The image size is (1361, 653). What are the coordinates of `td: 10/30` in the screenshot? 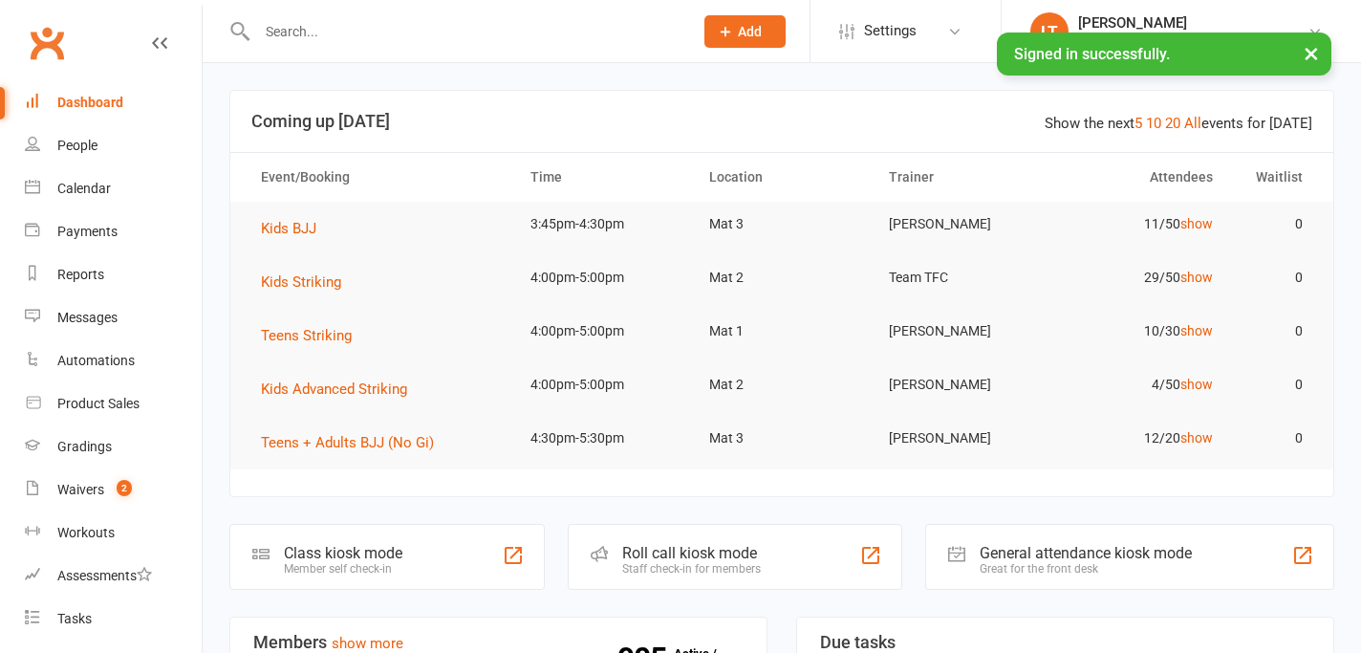 It's located at (1140, 331).